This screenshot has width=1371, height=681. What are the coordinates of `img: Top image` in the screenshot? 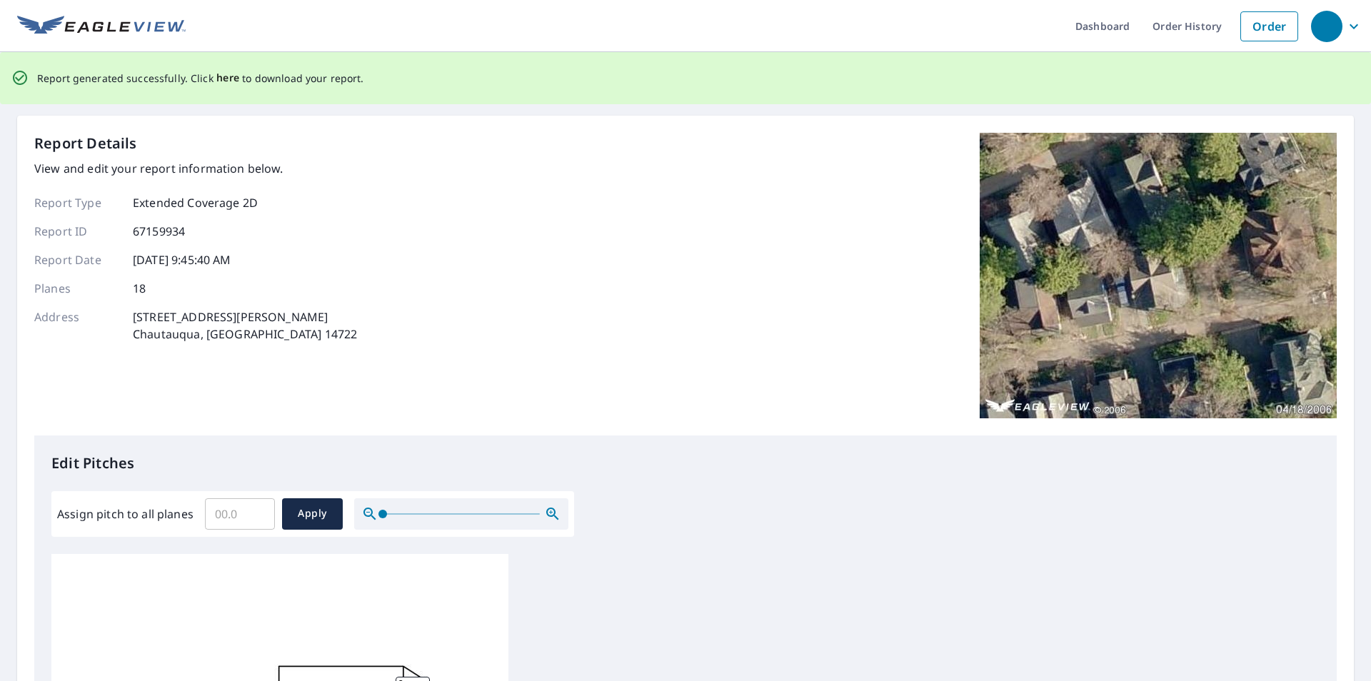 It's located at (1158, 276).